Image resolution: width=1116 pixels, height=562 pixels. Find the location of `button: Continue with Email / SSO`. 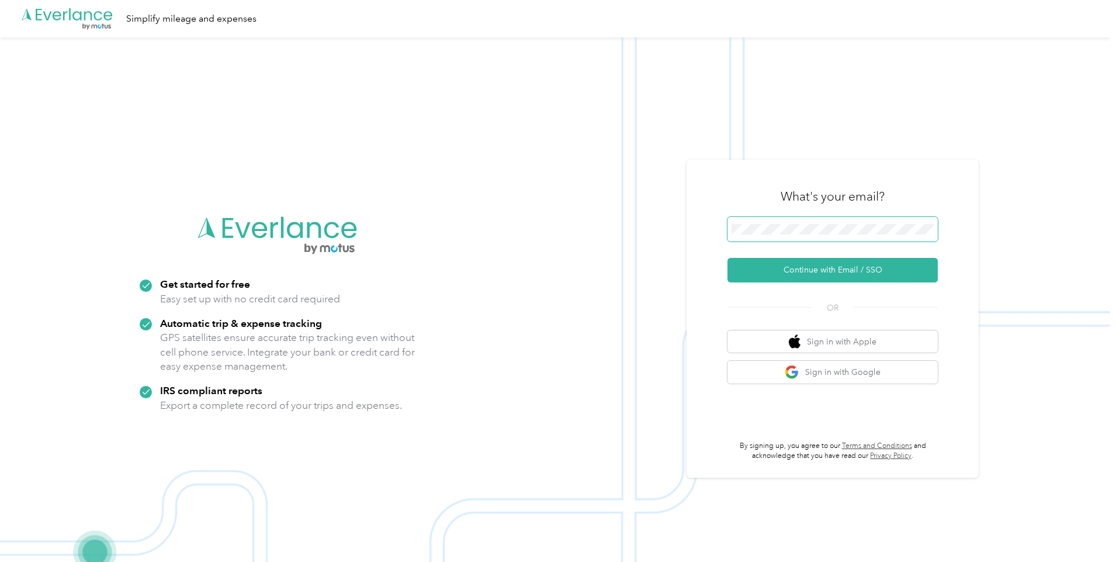

button: Continue with Email / SSO is located at coordinates (833, 270).